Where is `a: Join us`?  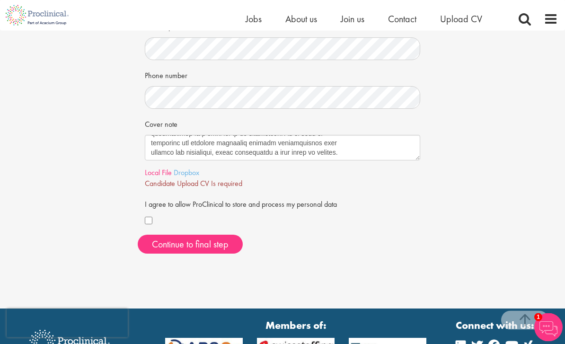
a: Join us is located at coordinates (353, 19).